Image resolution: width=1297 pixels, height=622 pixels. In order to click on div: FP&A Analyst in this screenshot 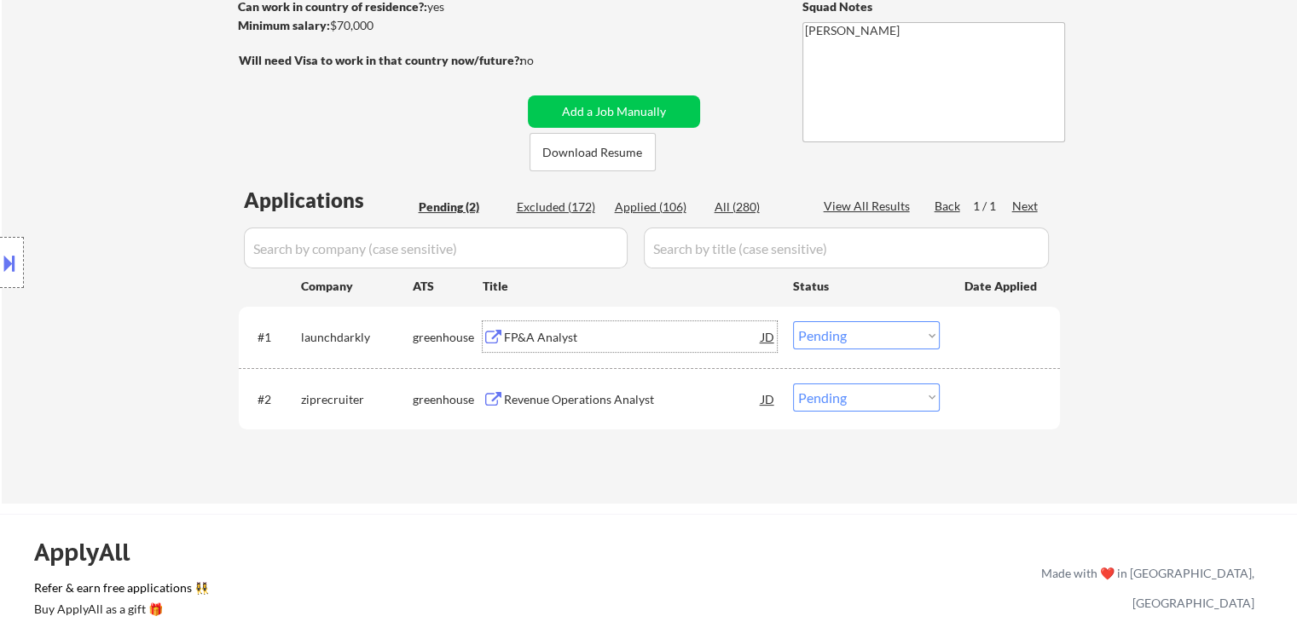, I will do `click(633, 338)`.